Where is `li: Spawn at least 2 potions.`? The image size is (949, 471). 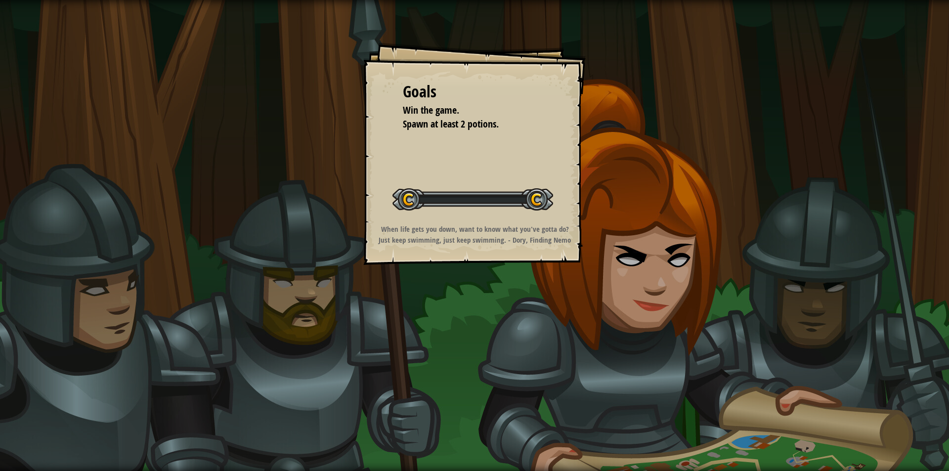
li: Spawn at least 2 potions. is located at coordinates (467, 124).